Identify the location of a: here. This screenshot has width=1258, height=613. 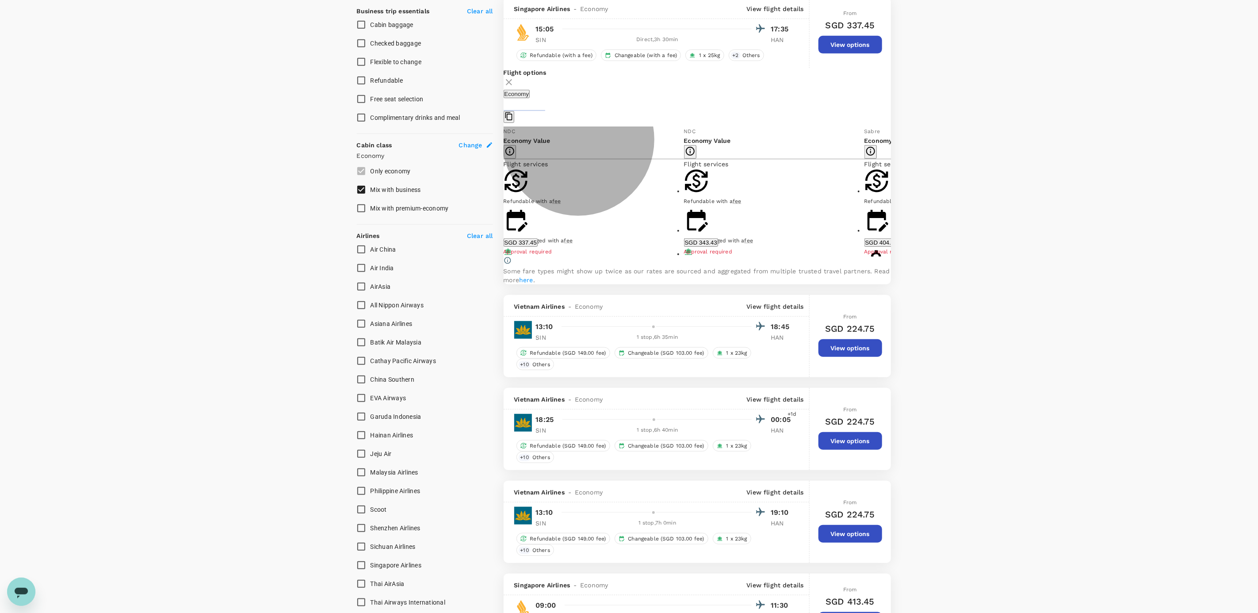
(526, 280).